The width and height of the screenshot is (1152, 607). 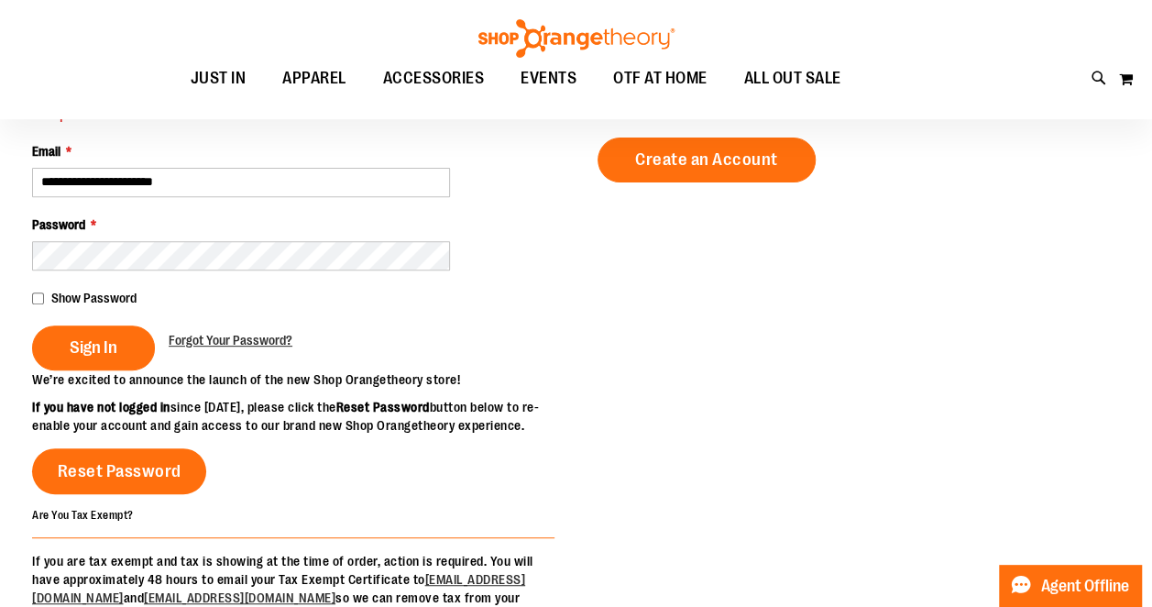 What do you see at coordinates (230, 340) in the screenshot?
I see `span: Forgot Your Password?` at bounding box center [230, 340].